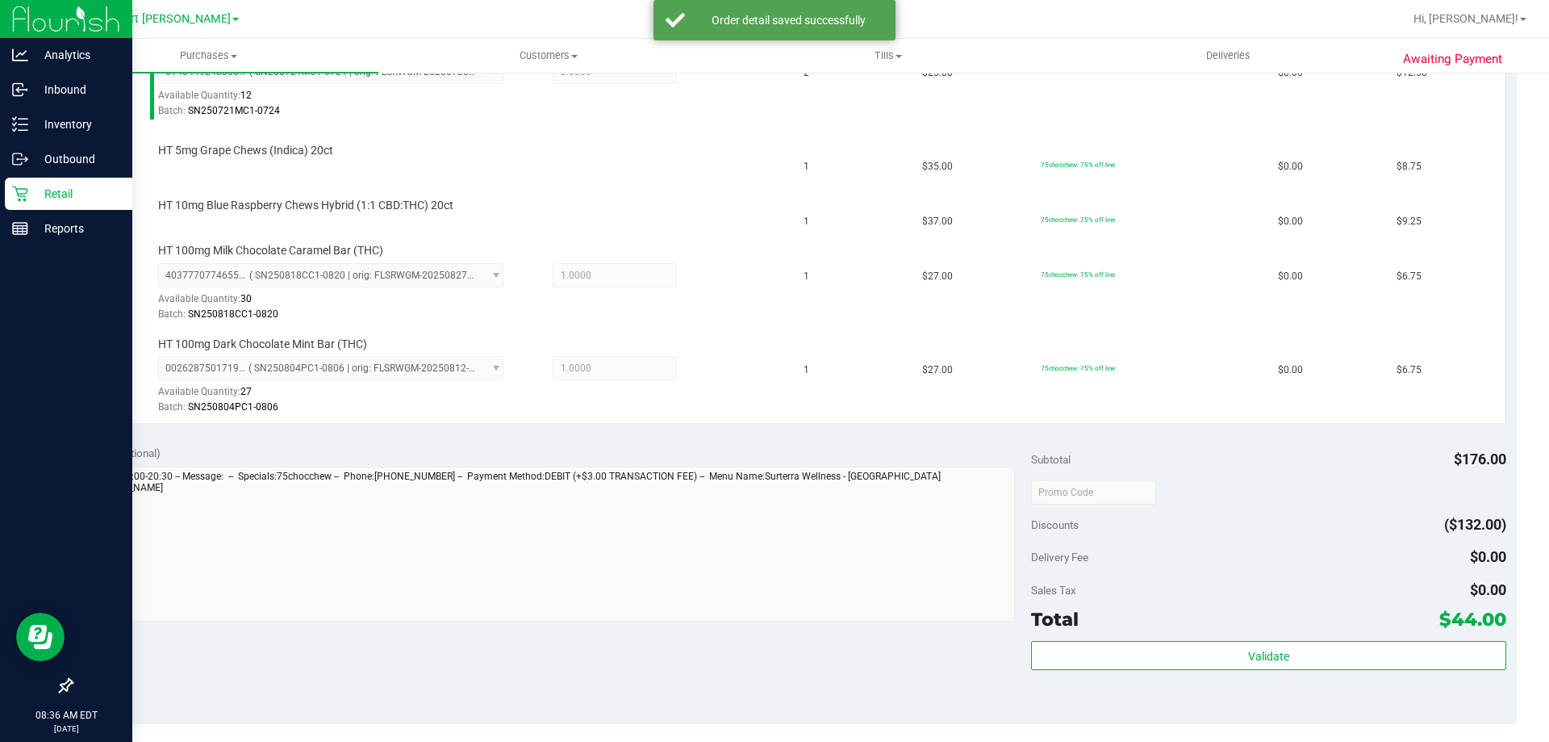  I want to click on span: Validate, so click(1269, 656).